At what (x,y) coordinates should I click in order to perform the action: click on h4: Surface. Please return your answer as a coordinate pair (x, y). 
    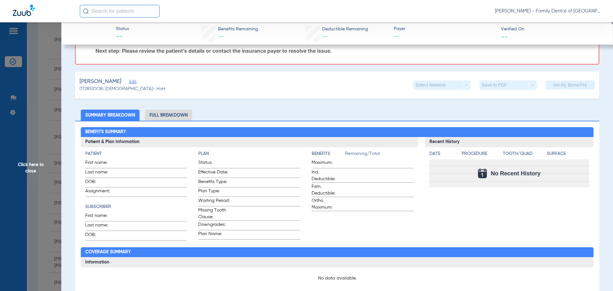
    Looking at the image, I should click on (568, 153).